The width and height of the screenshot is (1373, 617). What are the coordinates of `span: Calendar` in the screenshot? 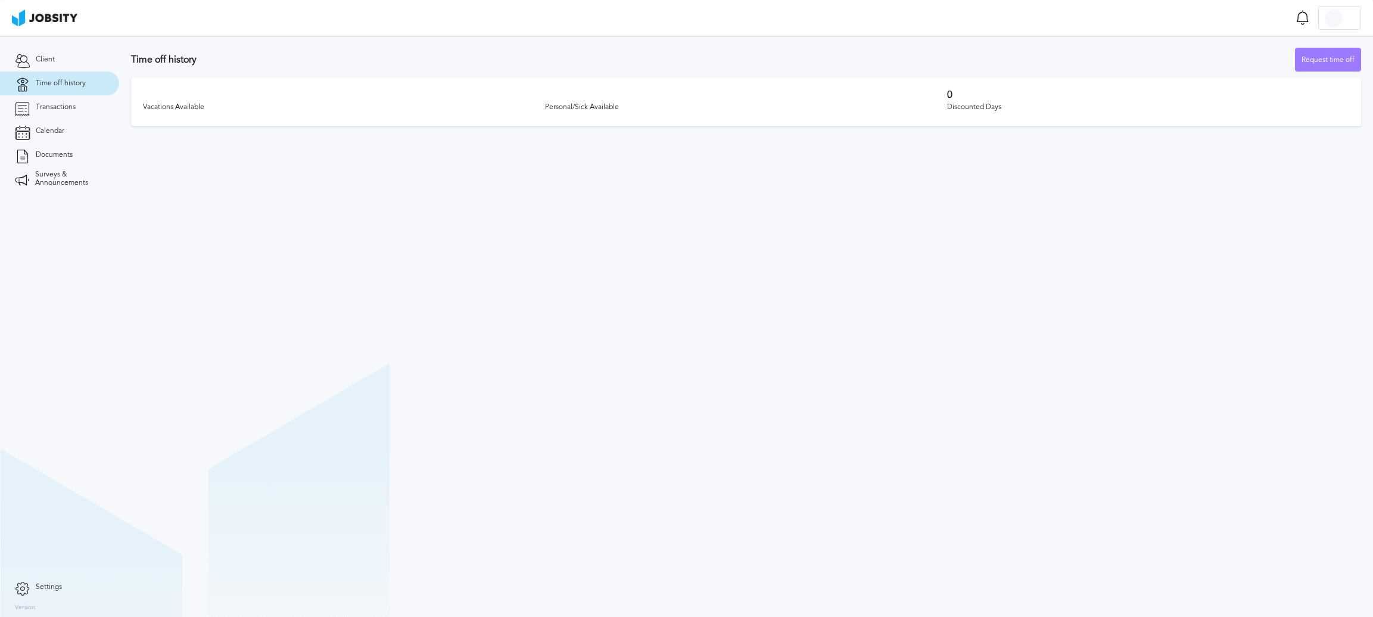 It's located at (50, 131).